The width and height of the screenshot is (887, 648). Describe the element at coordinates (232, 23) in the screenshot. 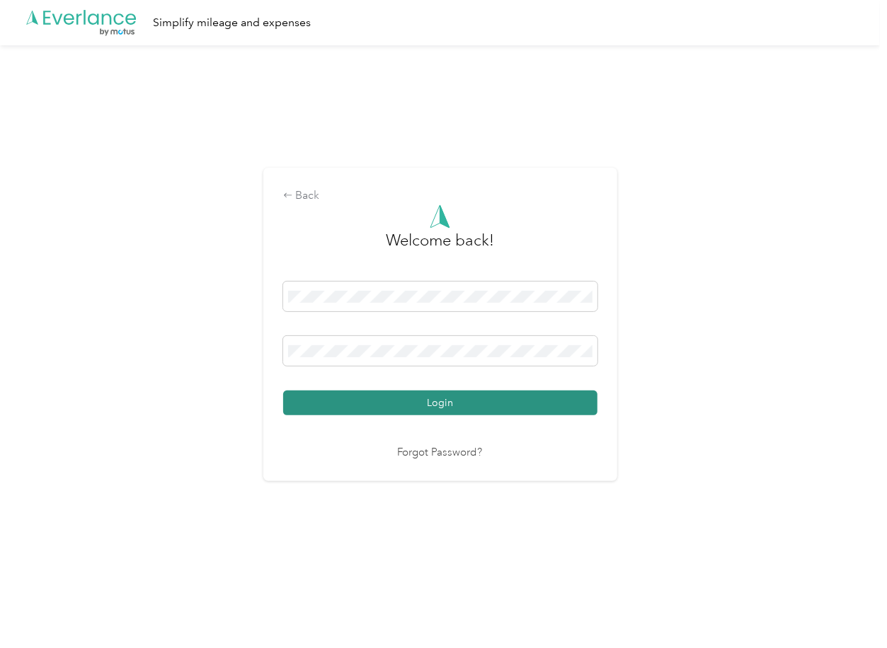

I see `div: Simplify mileage and expenses` at that location.